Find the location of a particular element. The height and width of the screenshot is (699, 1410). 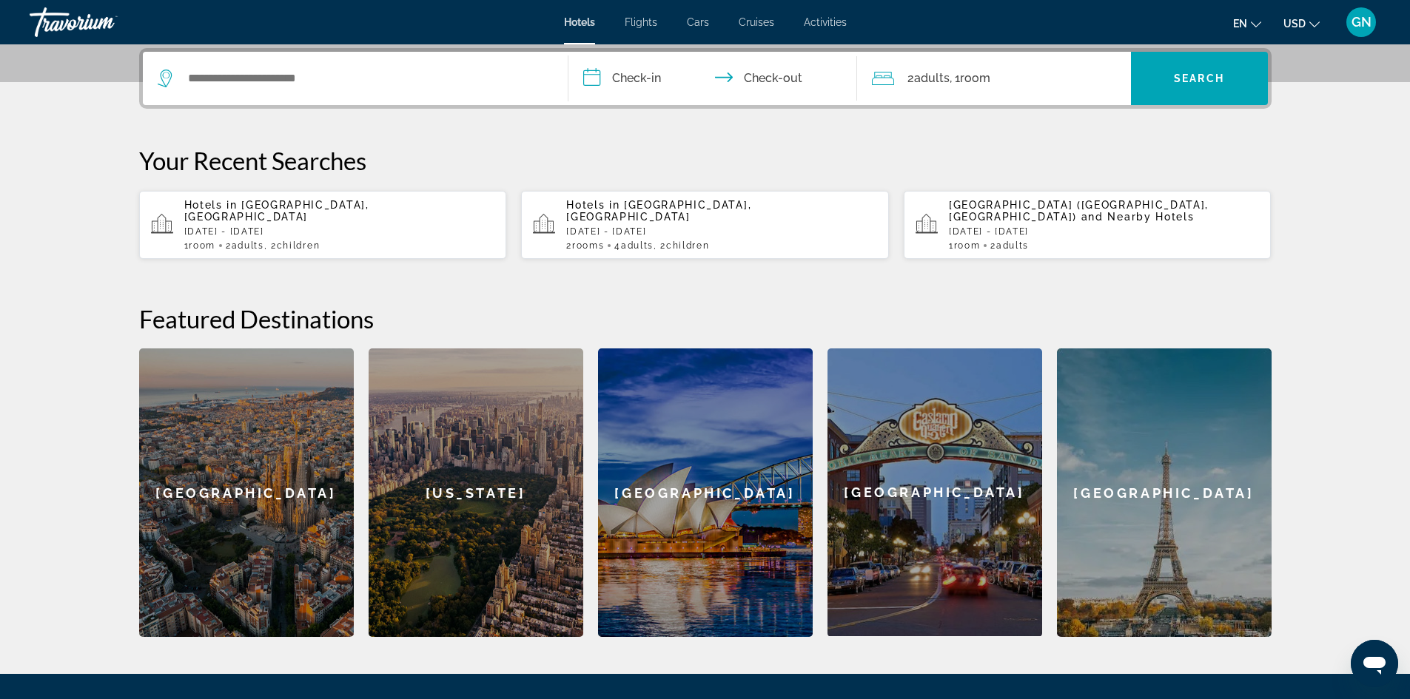

span: USD is located at coordinates (1295, 24).